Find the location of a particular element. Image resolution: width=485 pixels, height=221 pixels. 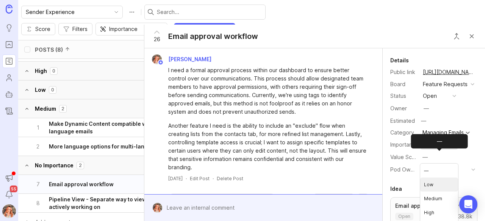

button: Score is located at coordinates (38, 29).